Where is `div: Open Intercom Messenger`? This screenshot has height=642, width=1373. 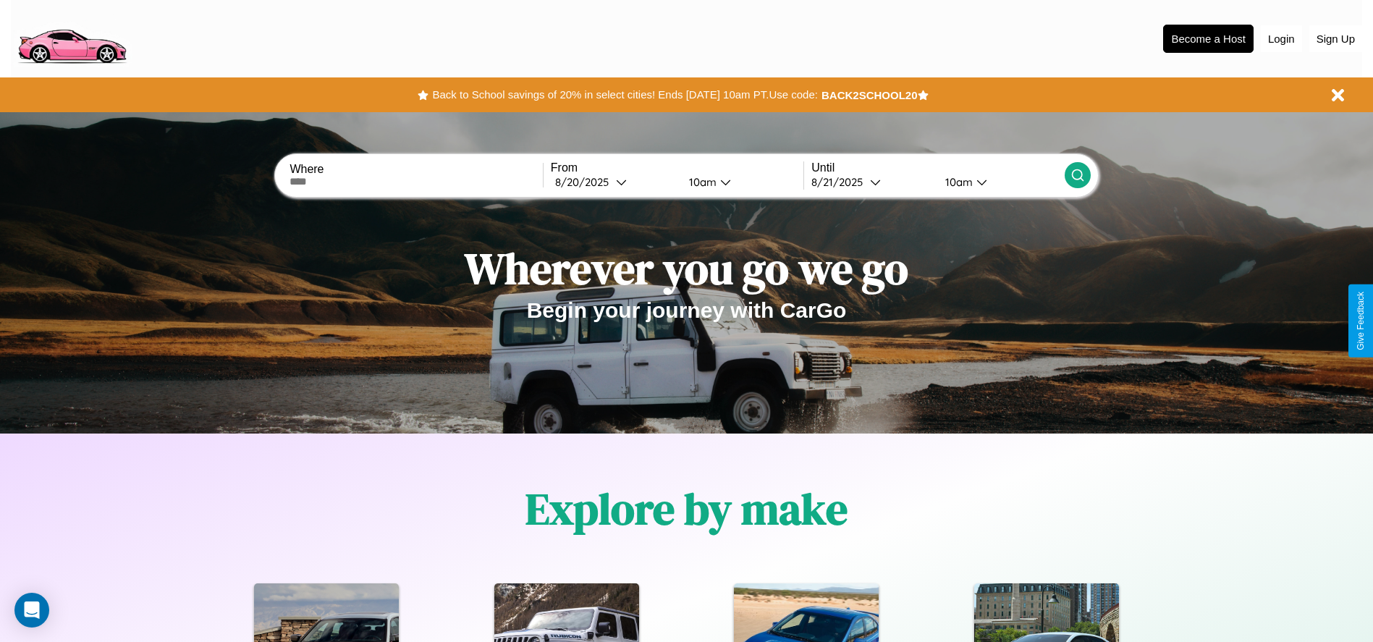 div: Open Intercom Messenger is located at coordinates (32, 610).